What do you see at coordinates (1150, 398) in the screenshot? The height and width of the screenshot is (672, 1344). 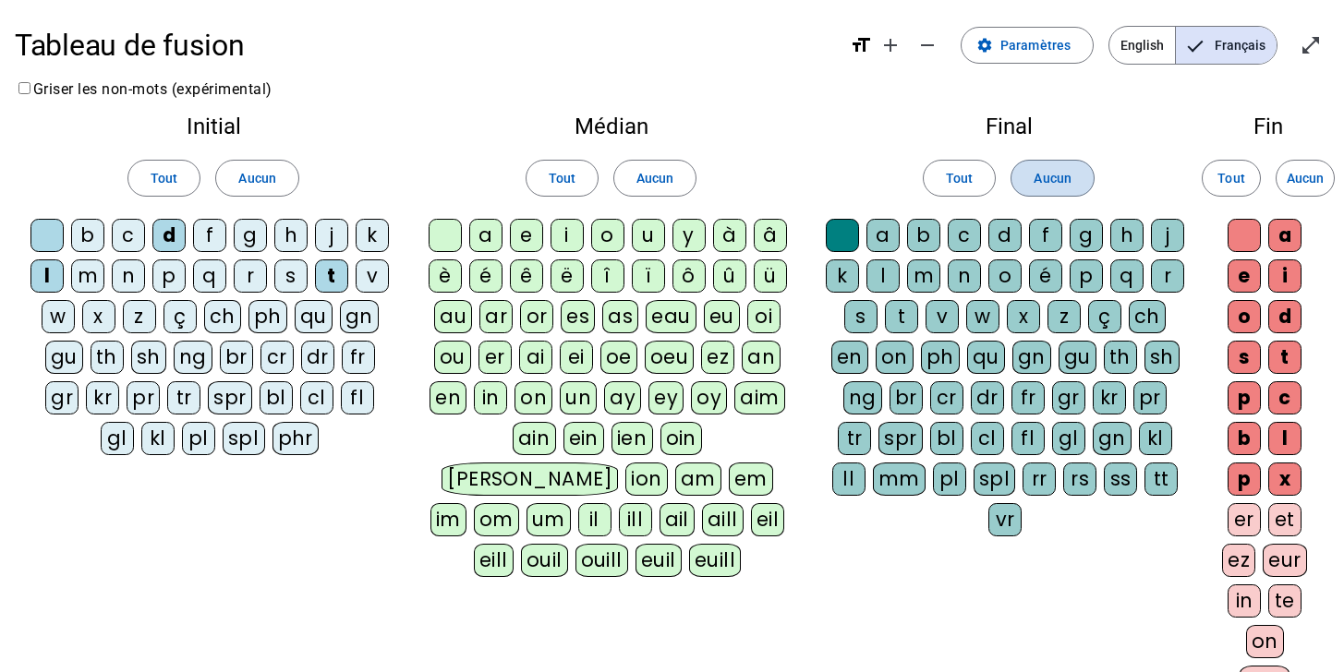 I see `div: pr` at bounding box center [1150, 398].